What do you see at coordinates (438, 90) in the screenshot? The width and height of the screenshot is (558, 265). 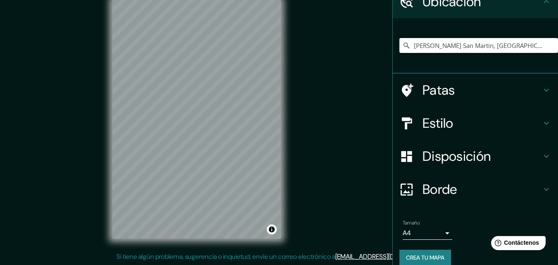 I see `font: Patas` at bounding box center [438, 90].